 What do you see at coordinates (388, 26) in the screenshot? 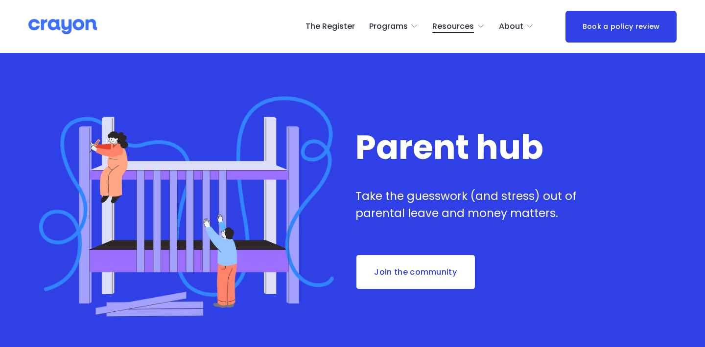
I see `span: Programs` at bounding box center [388, 26].